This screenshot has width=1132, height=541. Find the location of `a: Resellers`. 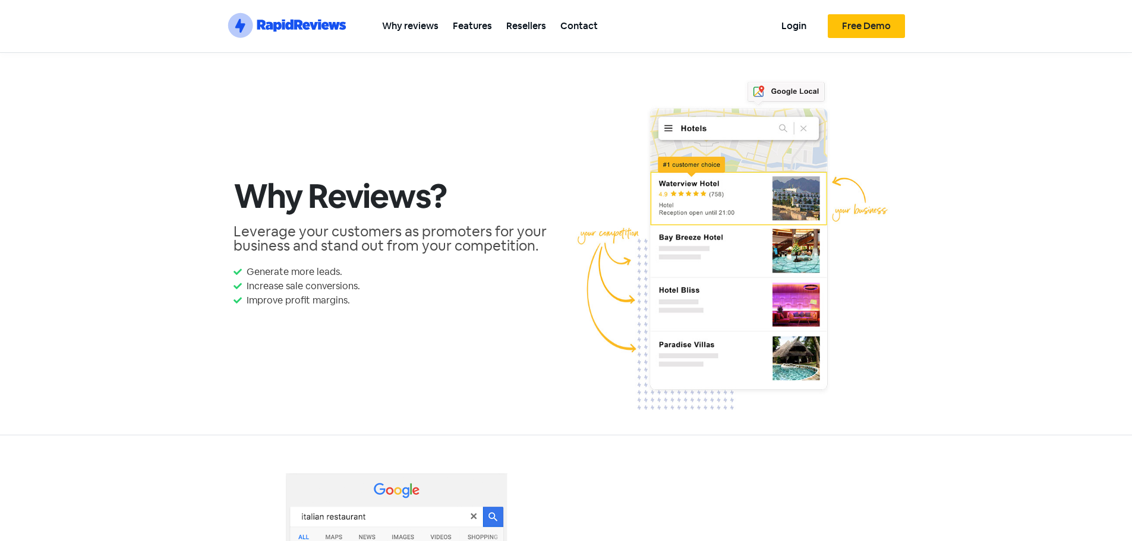

a: Resellers is located at coordinates (526, 26).